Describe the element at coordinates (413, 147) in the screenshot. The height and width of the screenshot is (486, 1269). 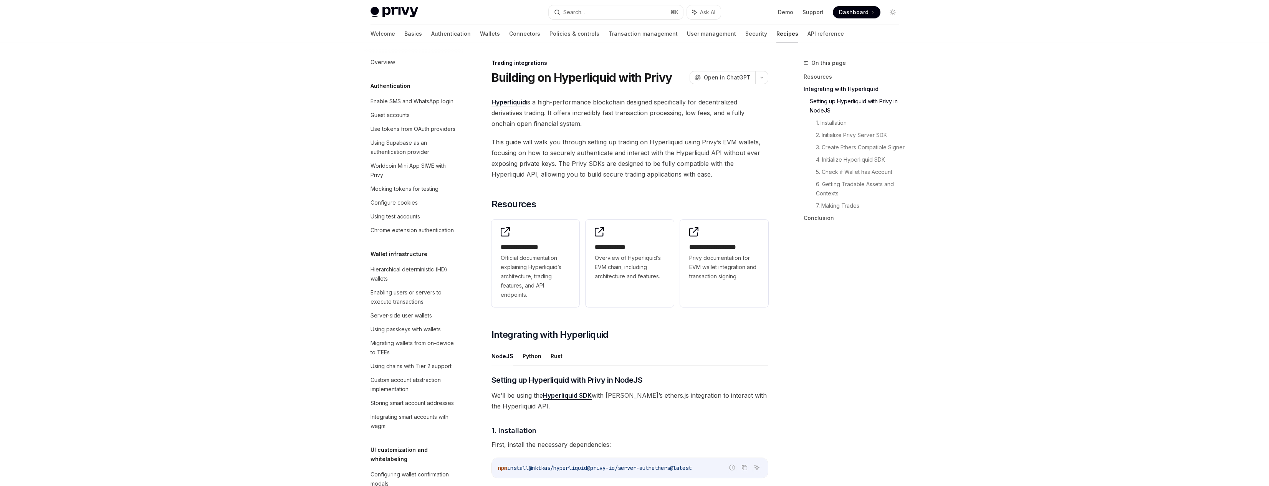
I see `a: Using Supabase as an authentication provider` at that location.